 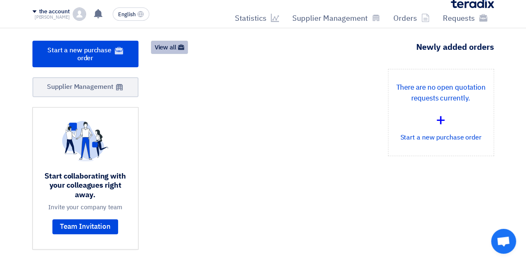 I want to click on img: invite_your_team.svg, so click(x=85, y=141).